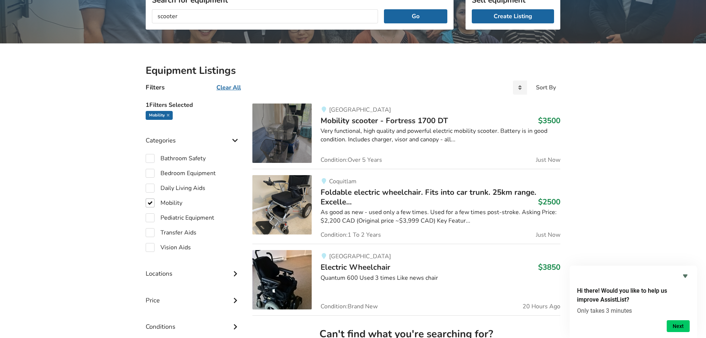 Image resolution: width=706 pixels, height=338 pixels. What do you see at coordinates (351, 160) in the screenshot?
I see `span: Condition: Over 5 Years` at bounding box center [351, 160].